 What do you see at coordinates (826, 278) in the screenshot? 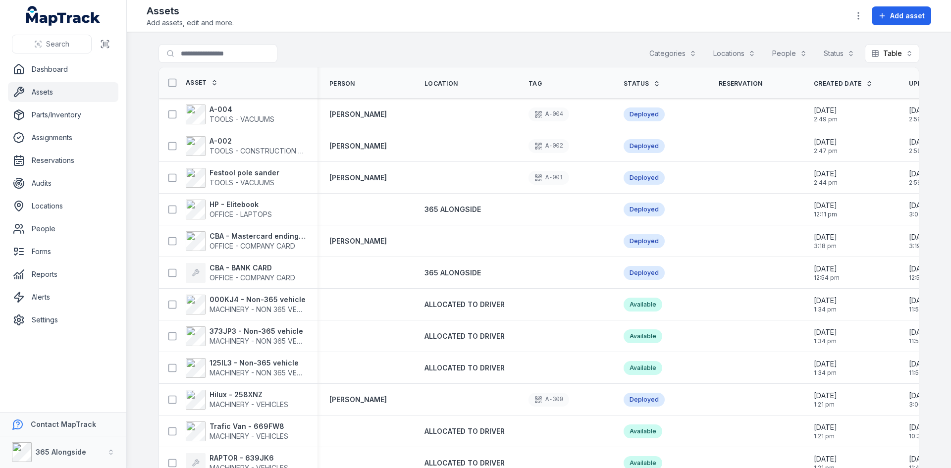
I see `span: 12:54 pm` at bounding box center [826, 278].